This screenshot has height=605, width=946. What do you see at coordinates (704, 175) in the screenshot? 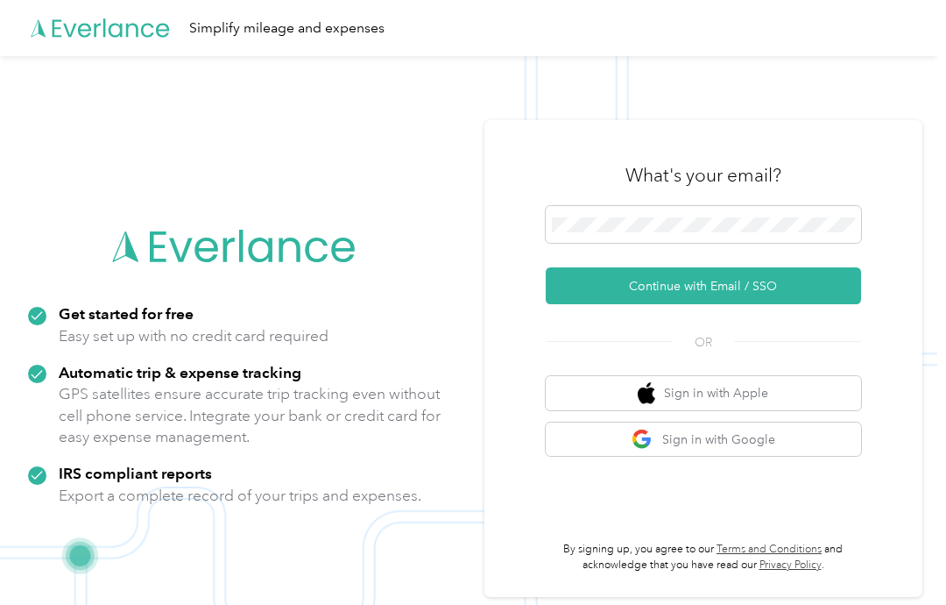
I see `h3: What's your email?` at bounding box center [704, 175].